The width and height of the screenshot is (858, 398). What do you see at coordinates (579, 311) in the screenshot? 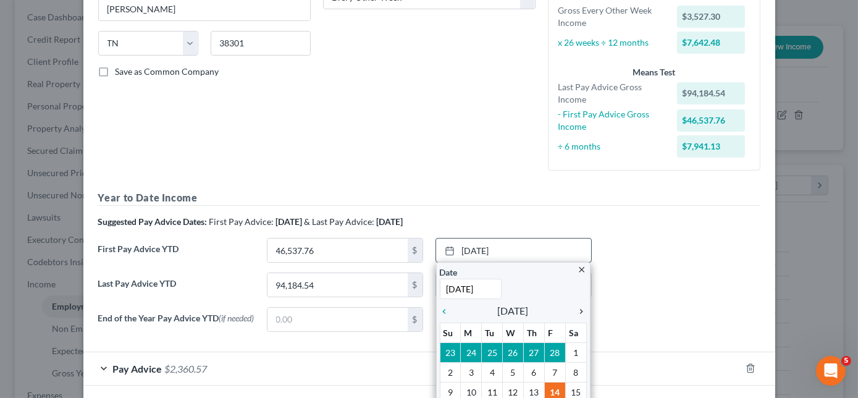
I see `a: chevron_right` at bounding box center [579, 311].